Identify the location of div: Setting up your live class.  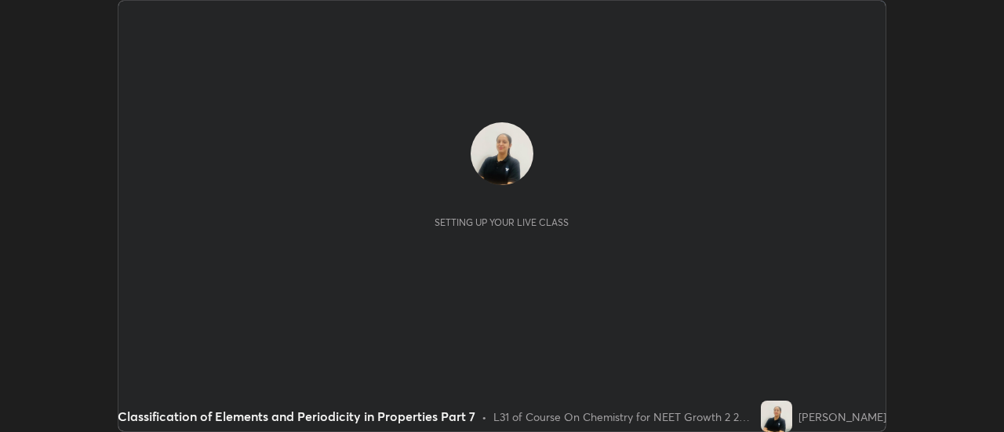
(501, 222).